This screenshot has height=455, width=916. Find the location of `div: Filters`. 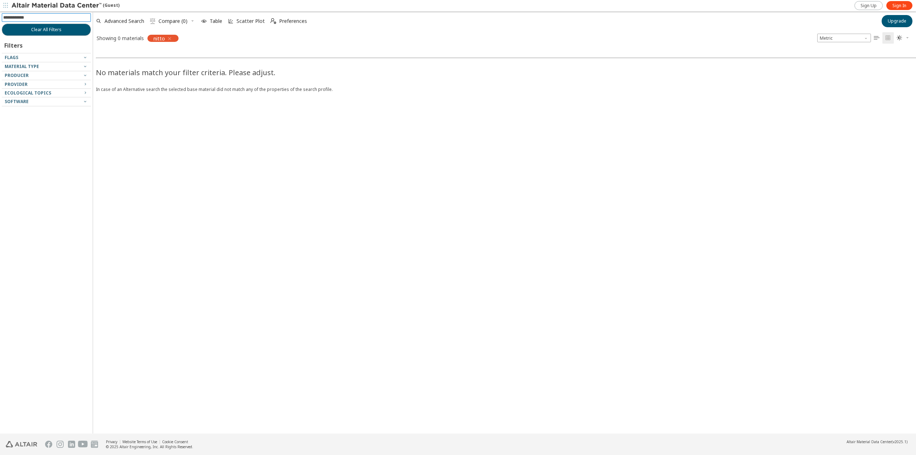

div: Filters is located at coordinates (14, 44).